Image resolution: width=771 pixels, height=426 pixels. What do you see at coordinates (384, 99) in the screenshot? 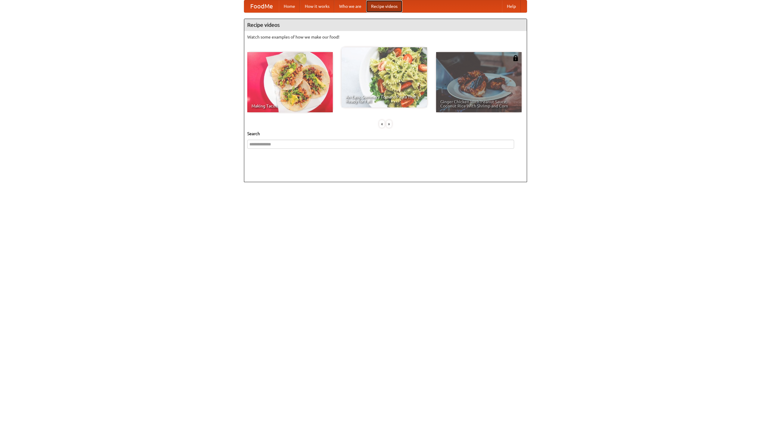
I see `span: An Easy, Summery Tomato Pasta That's Ready for Fall` at bounding box center [384, 99].